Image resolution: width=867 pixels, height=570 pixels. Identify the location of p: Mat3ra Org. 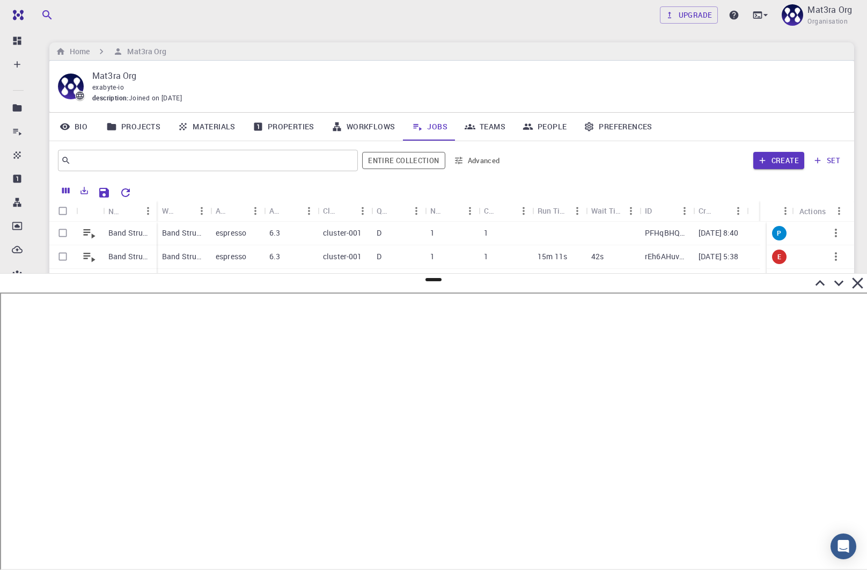
(464, 76).